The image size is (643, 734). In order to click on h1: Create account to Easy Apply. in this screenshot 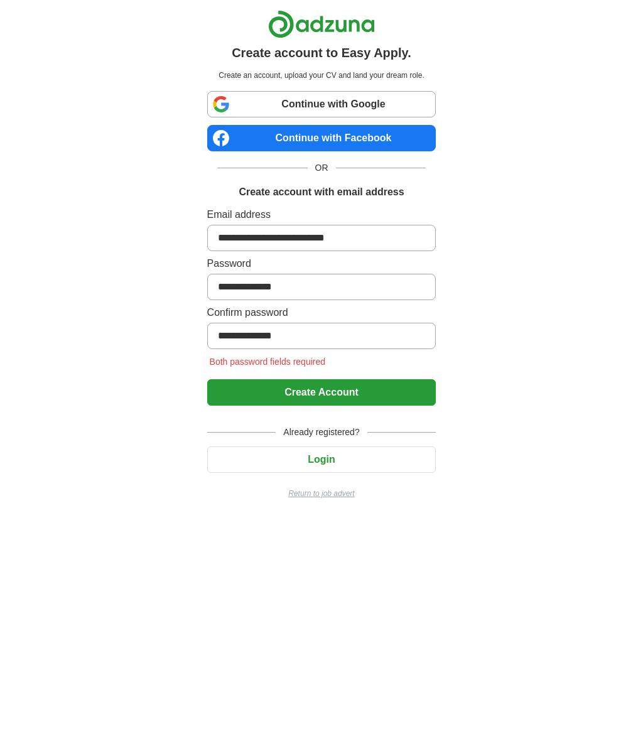, I will do `click(321, 53)`.